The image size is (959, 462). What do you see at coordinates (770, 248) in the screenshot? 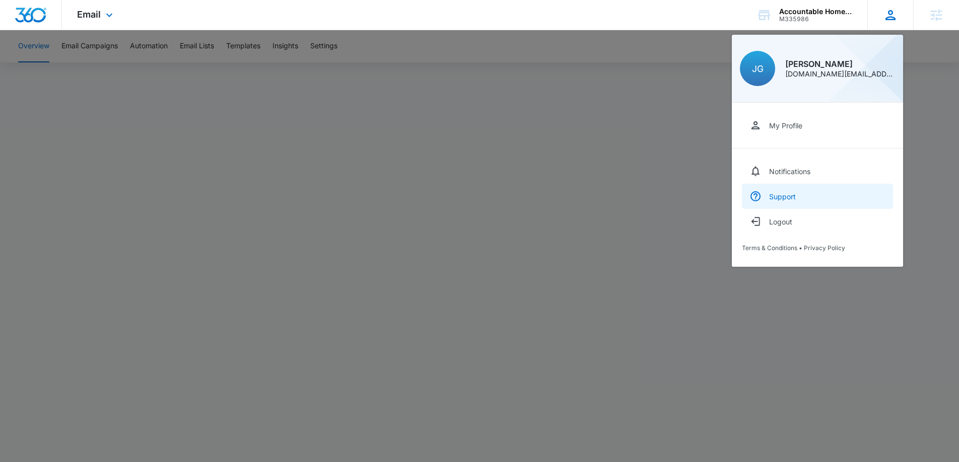
I see `a: Terms & Conditions` at bounding box center [770, 248].